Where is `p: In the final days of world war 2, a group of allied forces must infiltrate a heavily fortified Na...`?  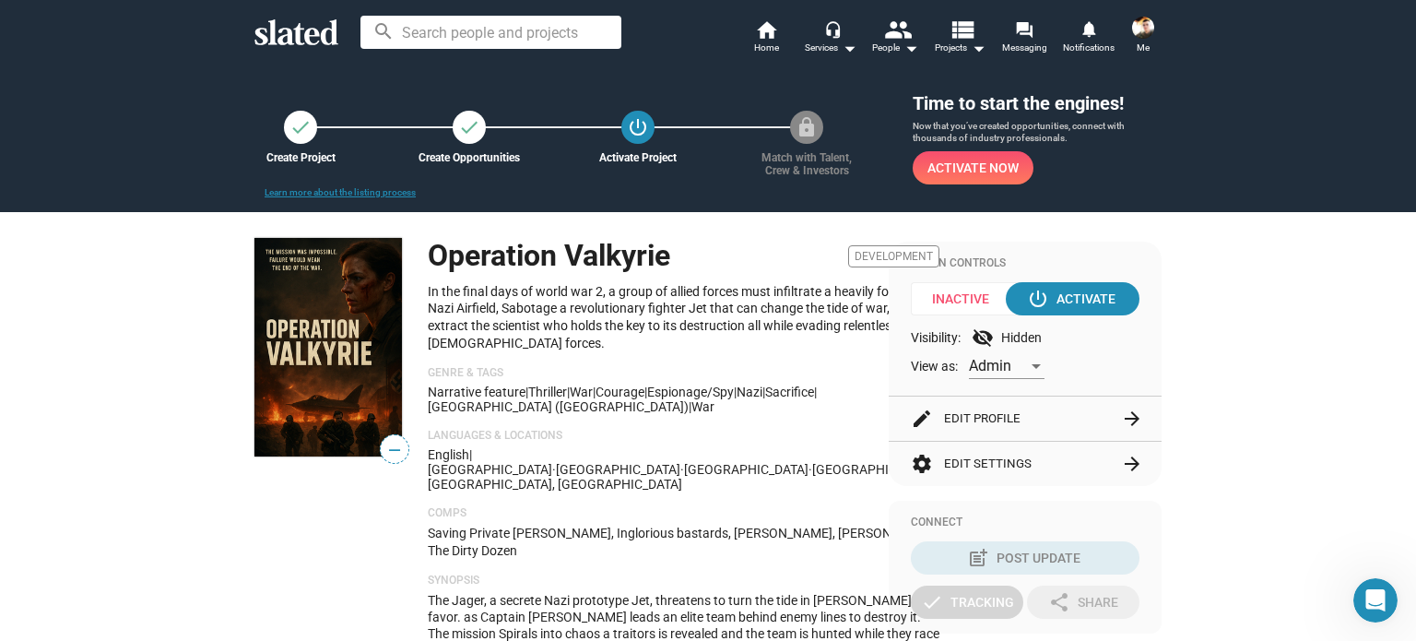 p: In the final days of world war 2, a group of allied forces must infiltrate a heavily fortified Na... is located at coordinates (683, 317).